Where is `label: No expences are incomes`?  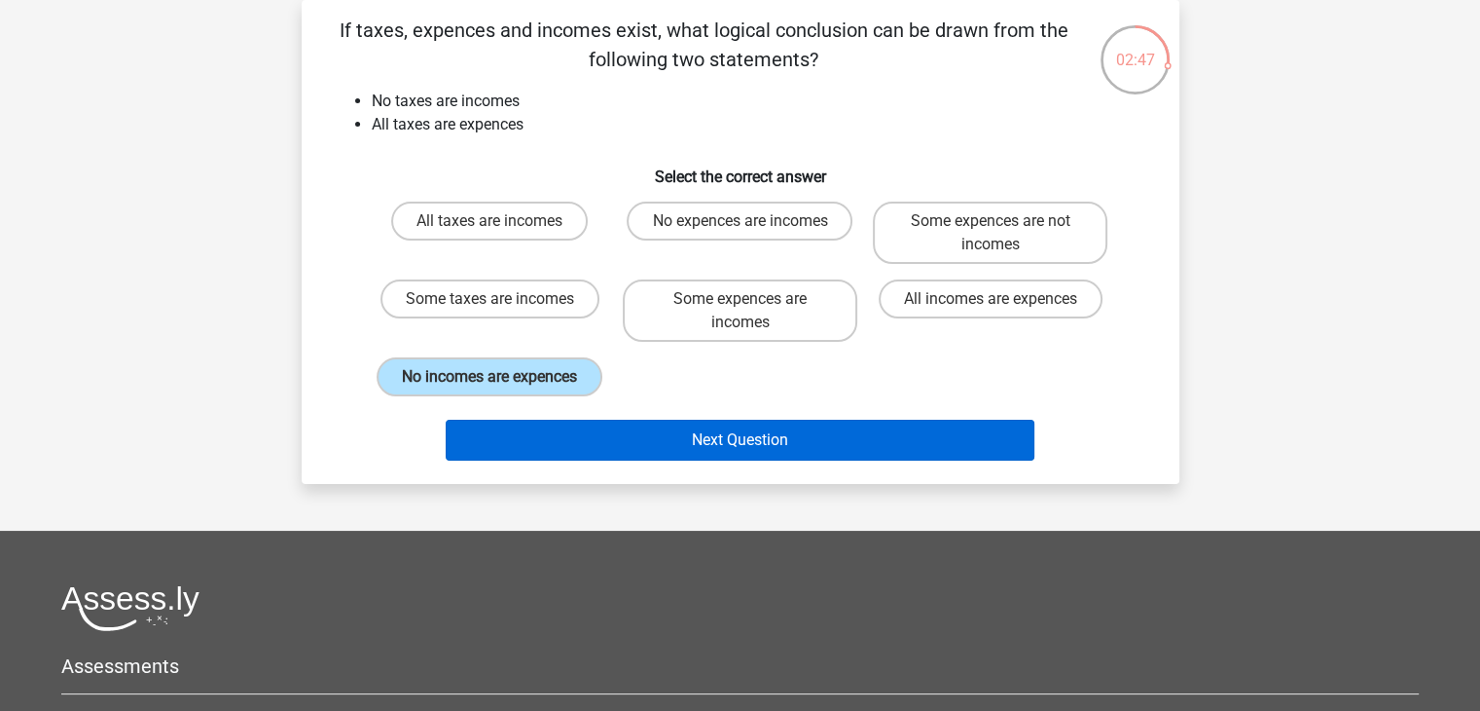
label: No expences are incomes is located at coordinates (740, 221).